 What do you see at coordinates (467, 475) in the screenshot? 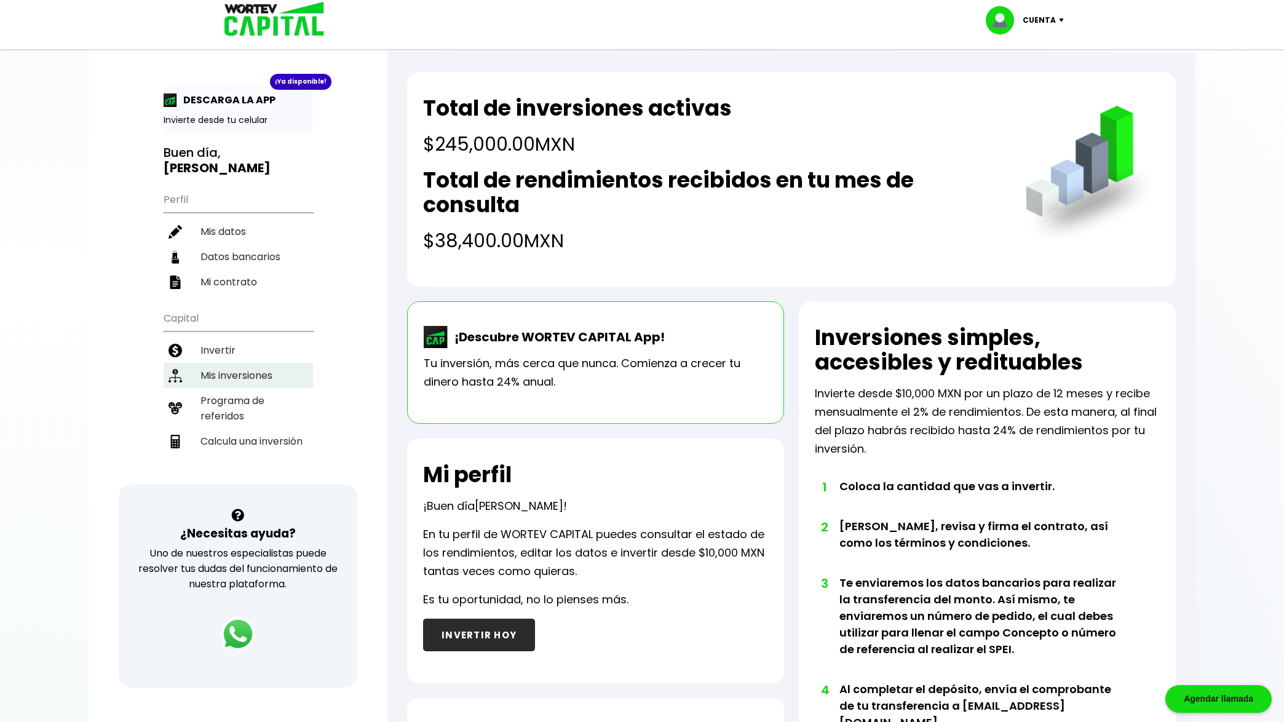
I see `h2: Mi perfil` at bounding box center [467, 475].